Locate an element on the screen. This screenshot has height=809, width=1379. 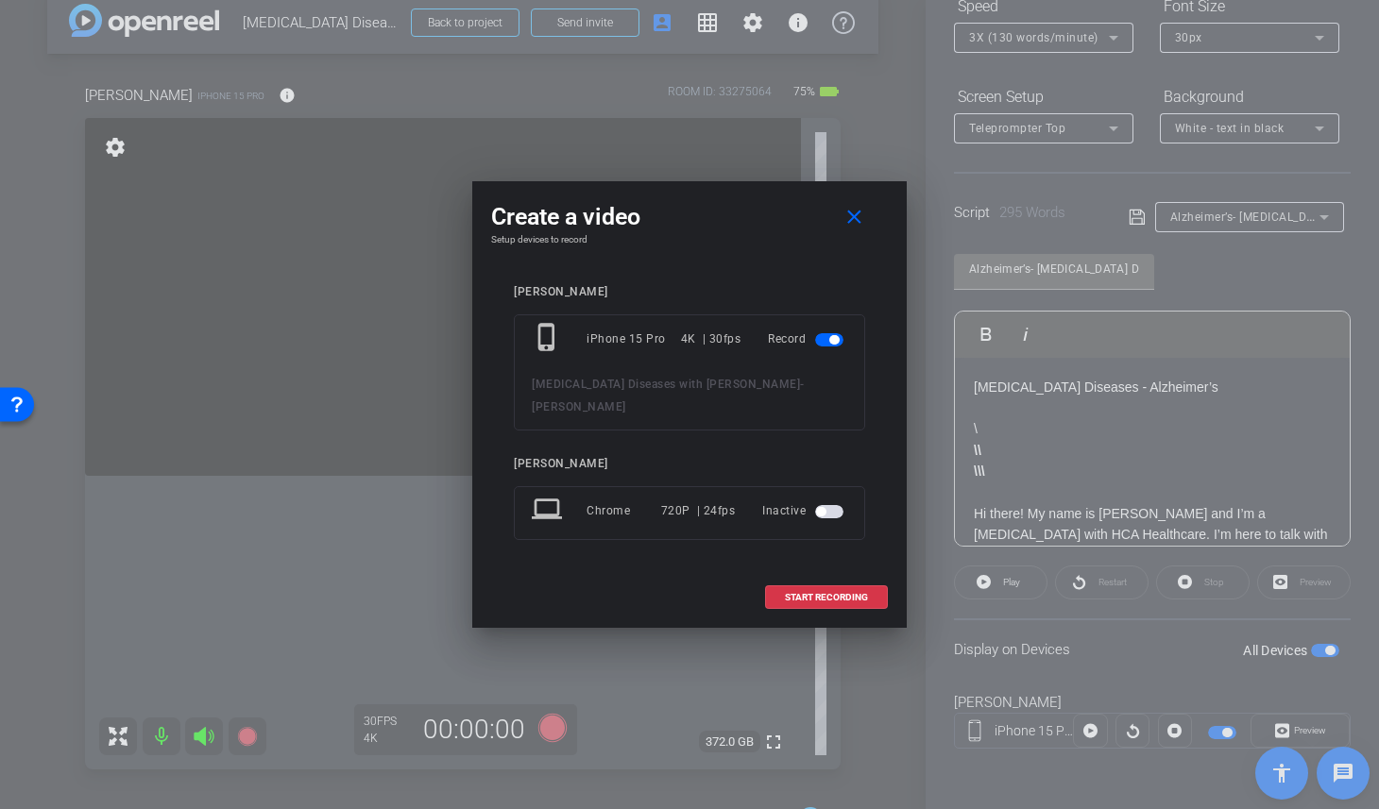
div: Chrome is located at coordinates (623, 511).